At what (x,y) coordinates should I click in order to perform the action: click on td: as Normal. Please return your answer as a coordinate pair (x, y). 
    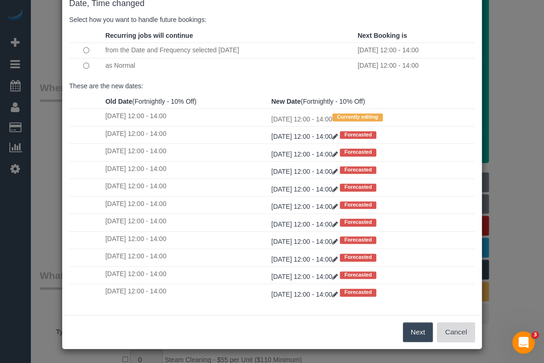
    Looking at the image, I should click on (229, 65).